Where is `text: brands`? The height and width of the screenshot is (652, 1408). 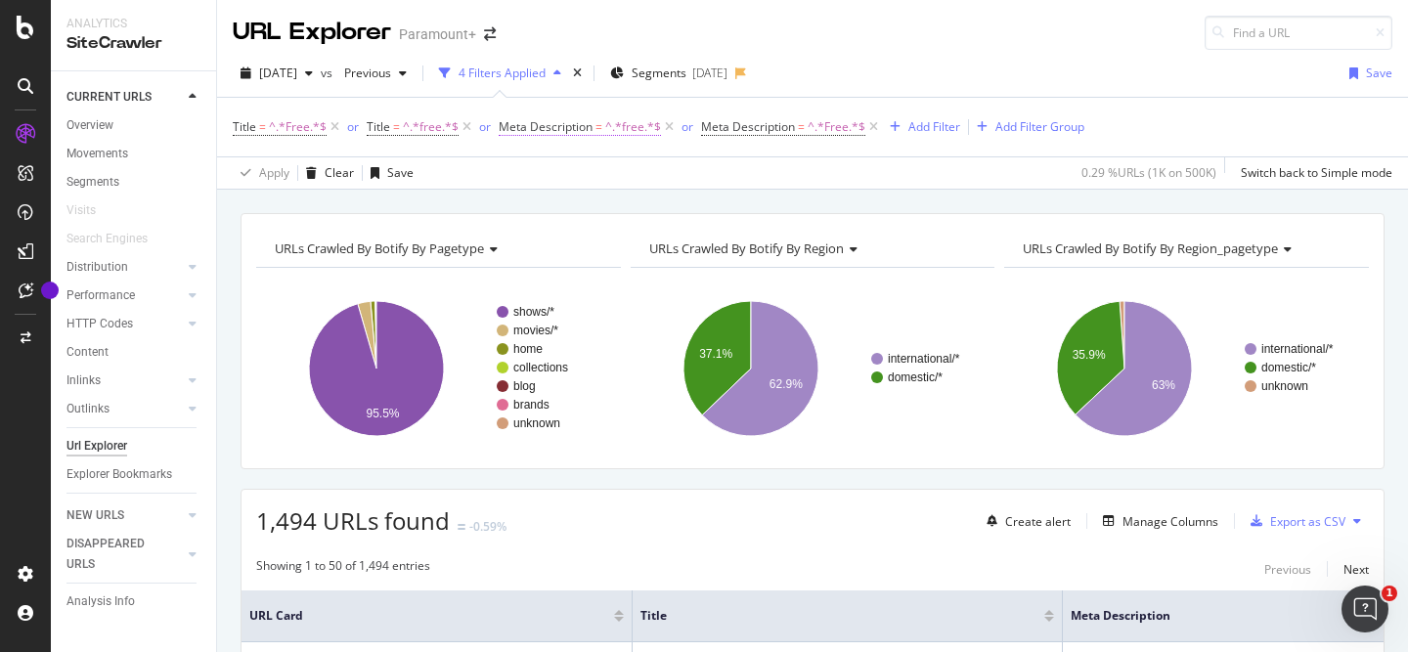 text: brands is located at coordinates (531, 405).